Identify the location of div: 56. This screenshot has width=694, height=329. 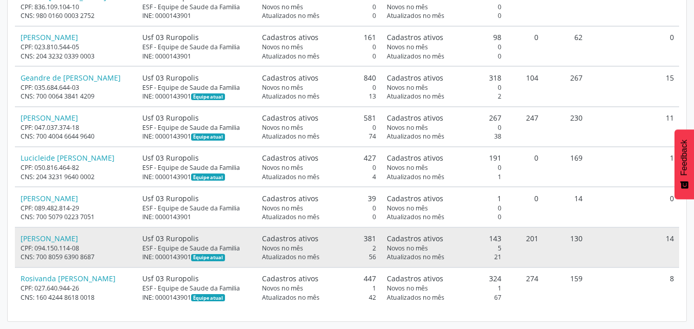
(319, 257).